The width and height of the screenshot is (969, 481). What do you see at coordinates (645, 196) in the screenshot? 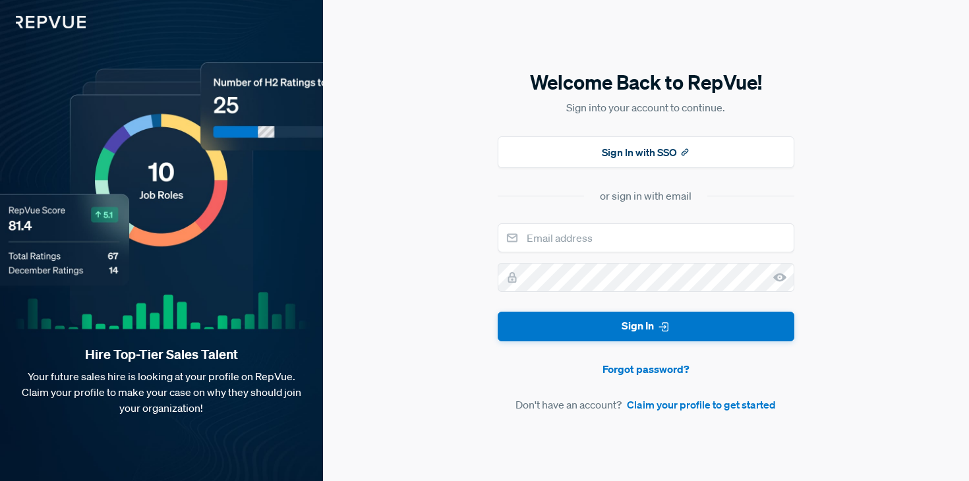
I see `div: or sign in with email` at bounding box center [645, 196].